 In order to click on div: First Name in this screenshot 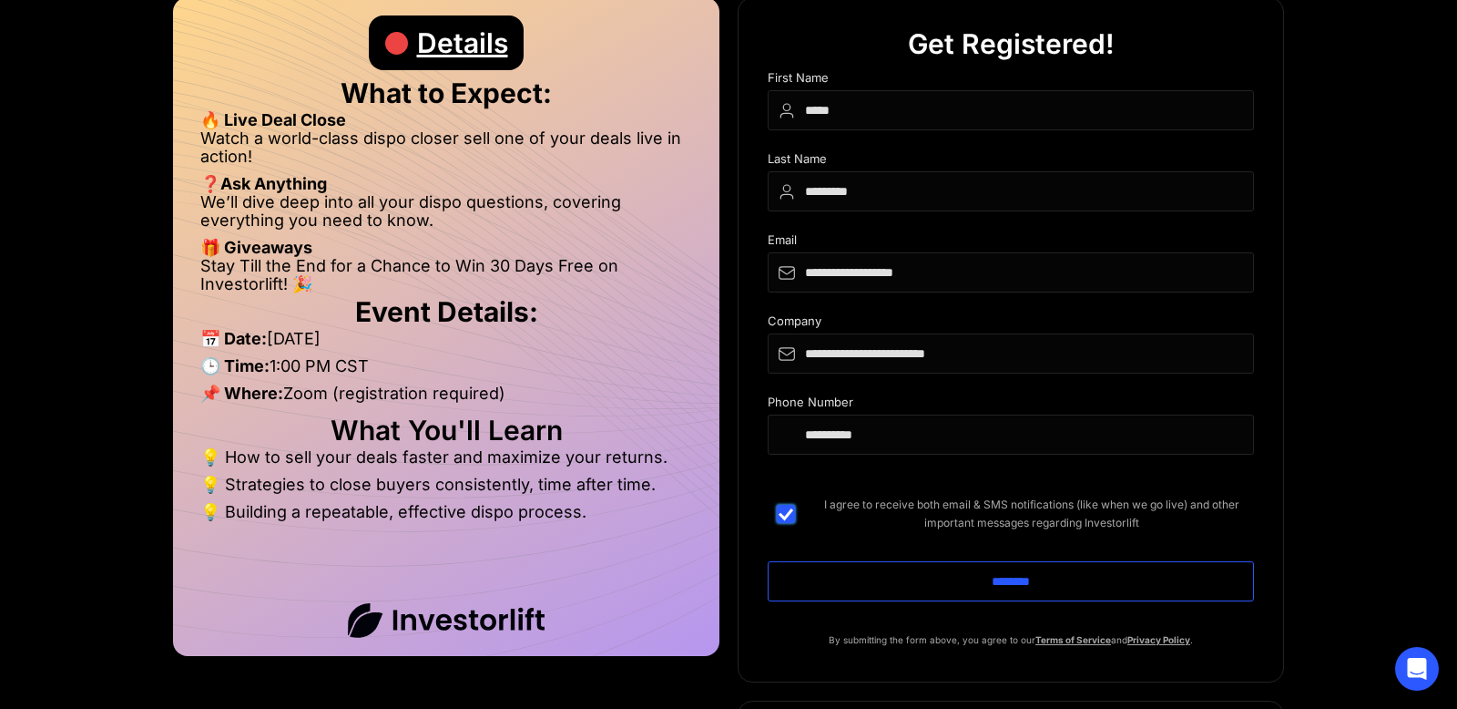, I will do `click(1011, 80)`.